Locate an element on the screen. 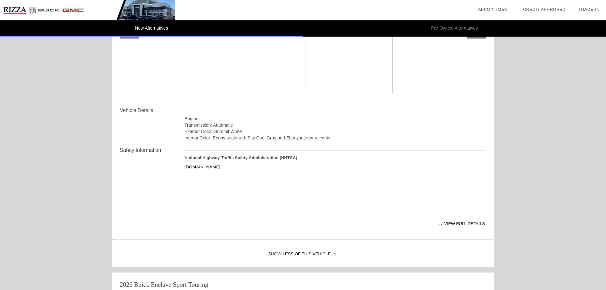 This screenshot has height=290, width=606. div: 2026 Buick Enclave is located at coordinates (146, 284).